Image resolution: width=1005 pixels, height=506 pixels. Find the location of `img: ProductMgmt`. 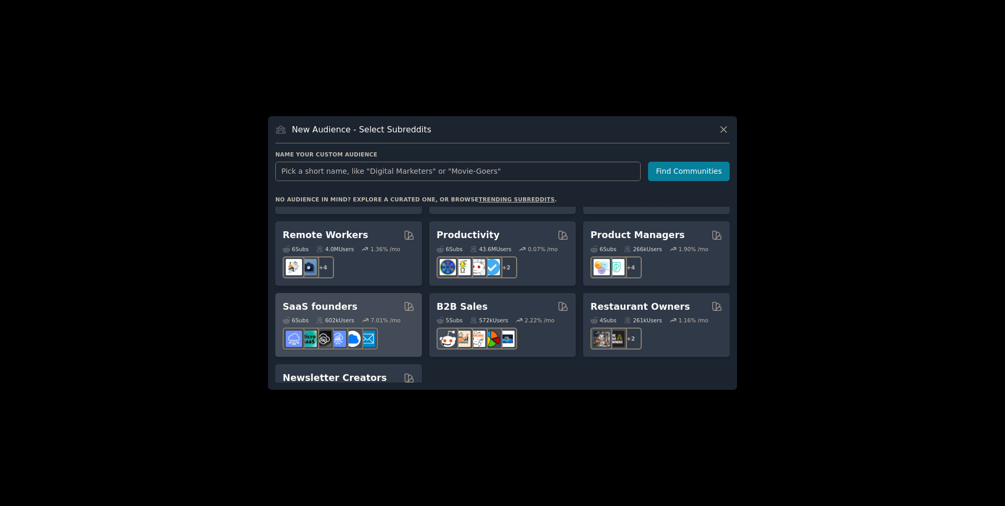

img: ProductMgmt is located at coordinates (616, 267).